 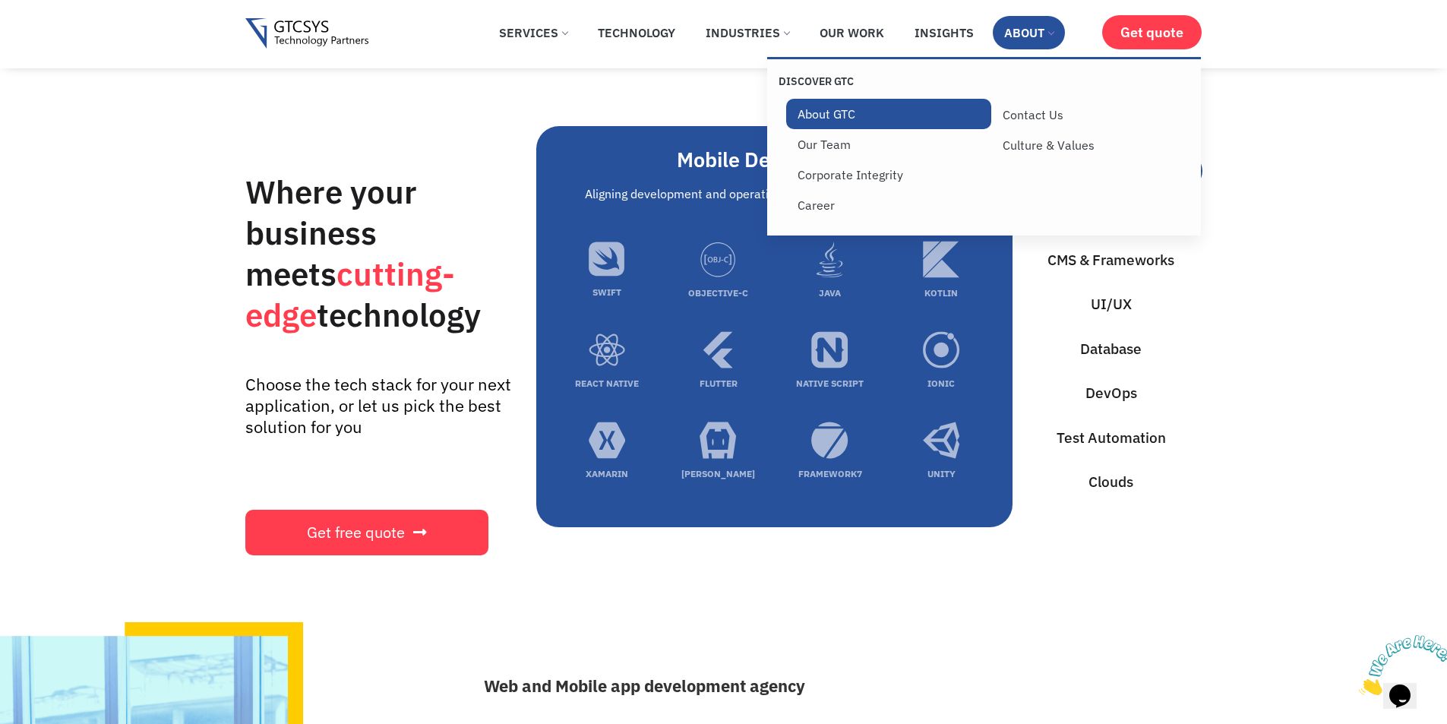 I want to click on p: Web and Mobile app development agency, so click(x=811, y=685).